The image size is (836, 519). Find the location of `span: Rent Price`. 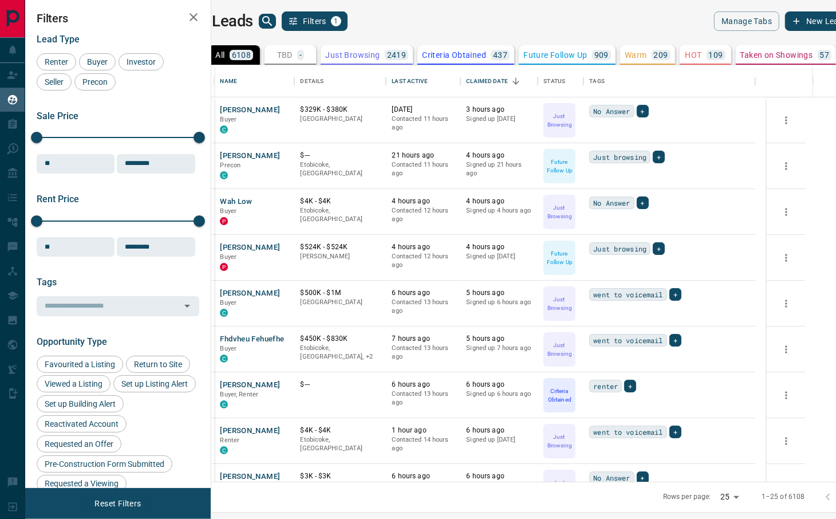

span: Rent Price is located at coordinates (58, 199).